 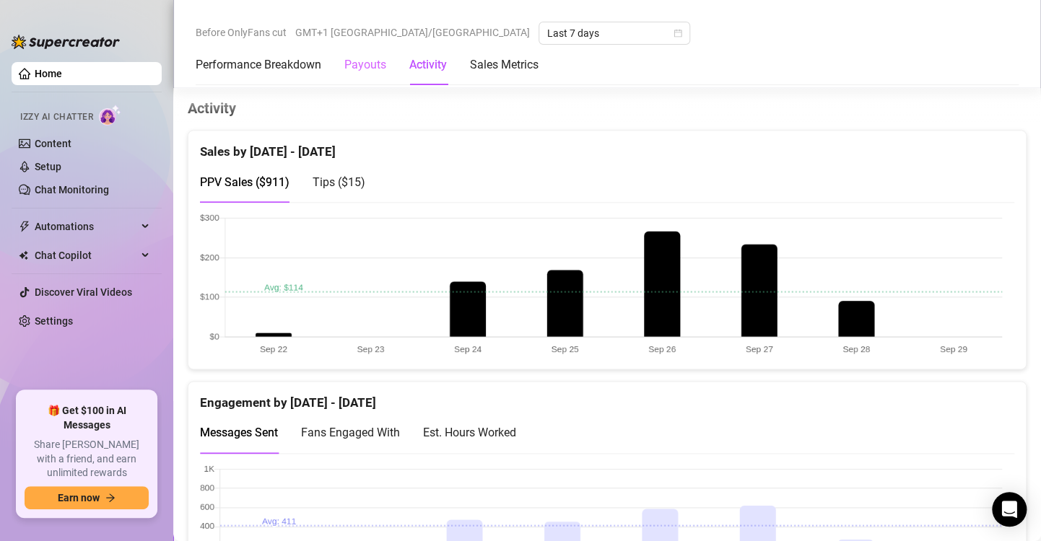 What do you see at coordinates (71, 190) in the screenshot?
I see `a: Chat Monitoring` at bounding box center [71, 190].